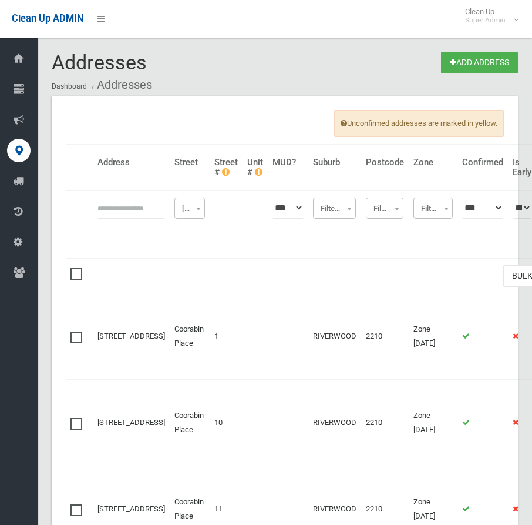  I want to click on td: 10, so click(226, 423).